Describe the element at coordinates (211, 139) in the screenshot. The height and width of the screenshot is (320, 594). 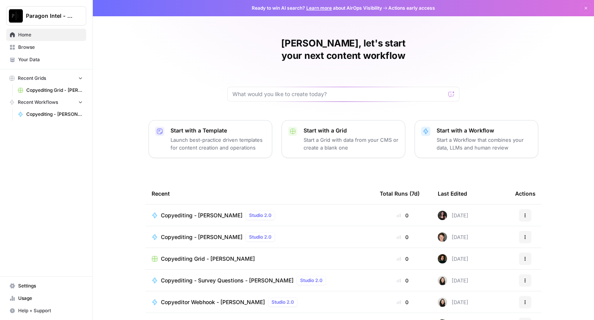
I see `button: Start with a TemplateLaunch best-practice driven templates for content creation and operations` at that location.